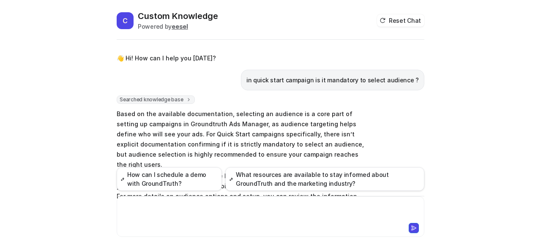 Image resolution: width=541 pixels, height=247 pixels. Describe the element at coordinates (240, 140) in the screenshot. I see `p: Based on the available documentation, selecting an audience is a core part of setting up campaign...` at that location.